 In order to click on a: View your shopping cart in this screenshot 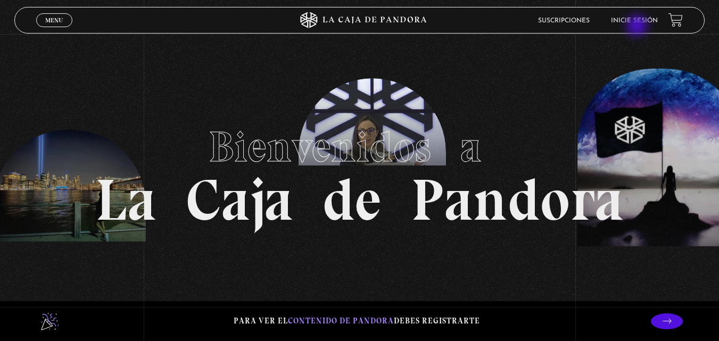, I will do `click(675, 20)`.